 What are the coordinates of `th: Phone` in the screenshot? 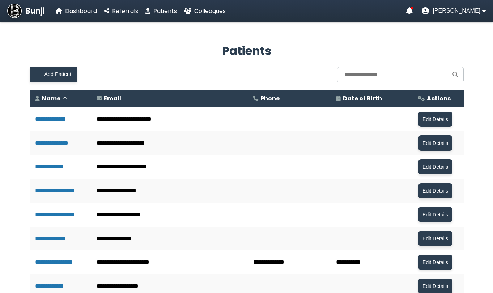 It's located at (289, 98).